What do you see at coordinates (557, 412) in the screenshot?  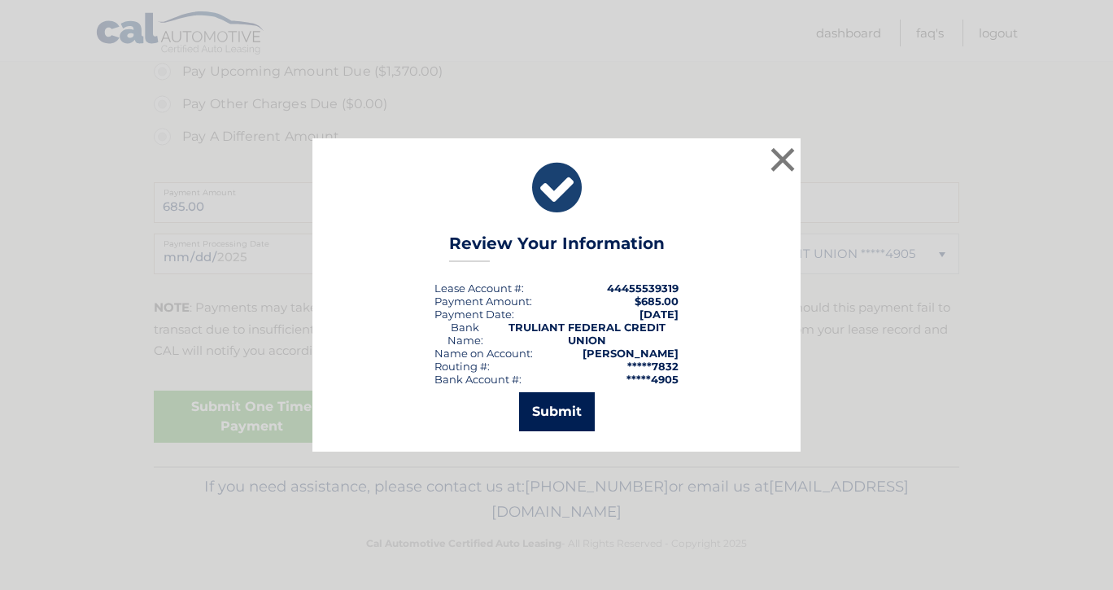 I see `button: Submit` at bounding box center [557, 412].